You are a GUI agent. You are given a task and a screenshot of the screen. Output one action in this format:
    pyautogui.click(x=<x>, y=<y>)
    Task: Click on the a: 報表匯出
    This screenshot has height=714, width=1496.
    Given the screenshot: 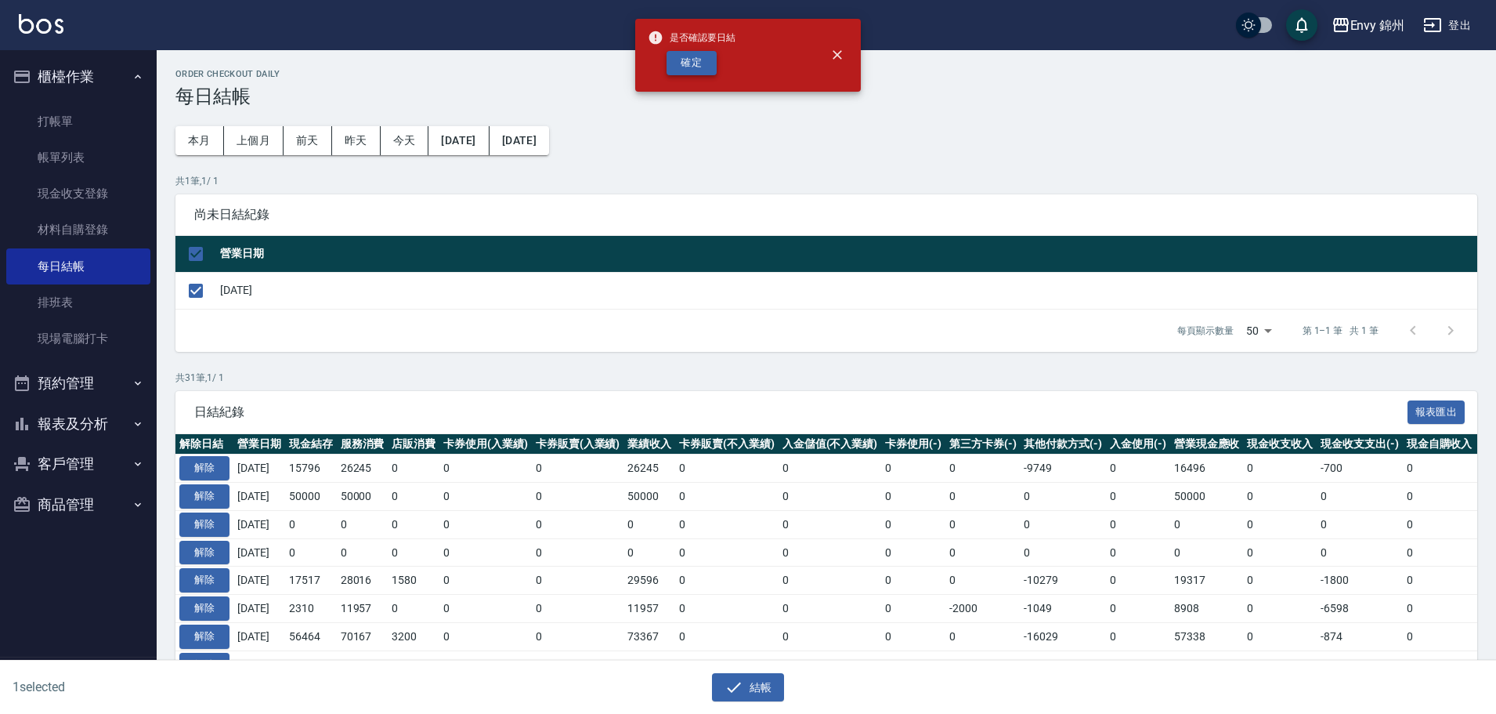 What is the action you would take?
    pyautogui.click(x=1437, y=411)
    